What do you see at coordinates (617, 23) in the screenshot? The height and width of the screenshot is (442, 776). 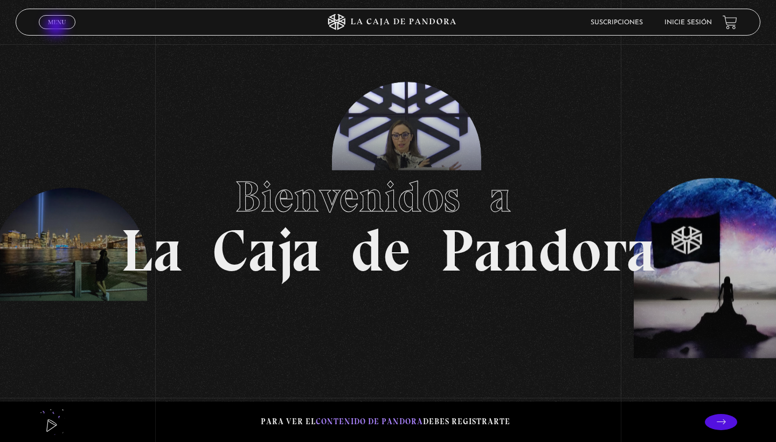 I see `a: Suscripciones` at bounding box center [617, 23].